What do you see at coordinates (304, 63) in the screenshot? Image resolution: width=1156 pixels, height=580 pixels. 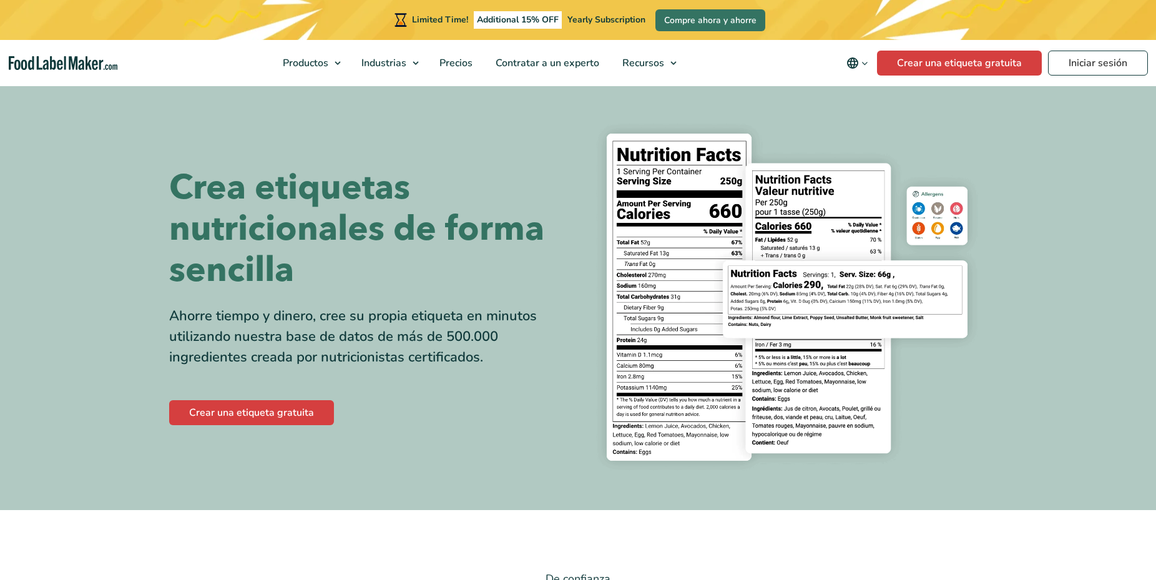 I see `span: Productos` at bounding box center [304, 63].